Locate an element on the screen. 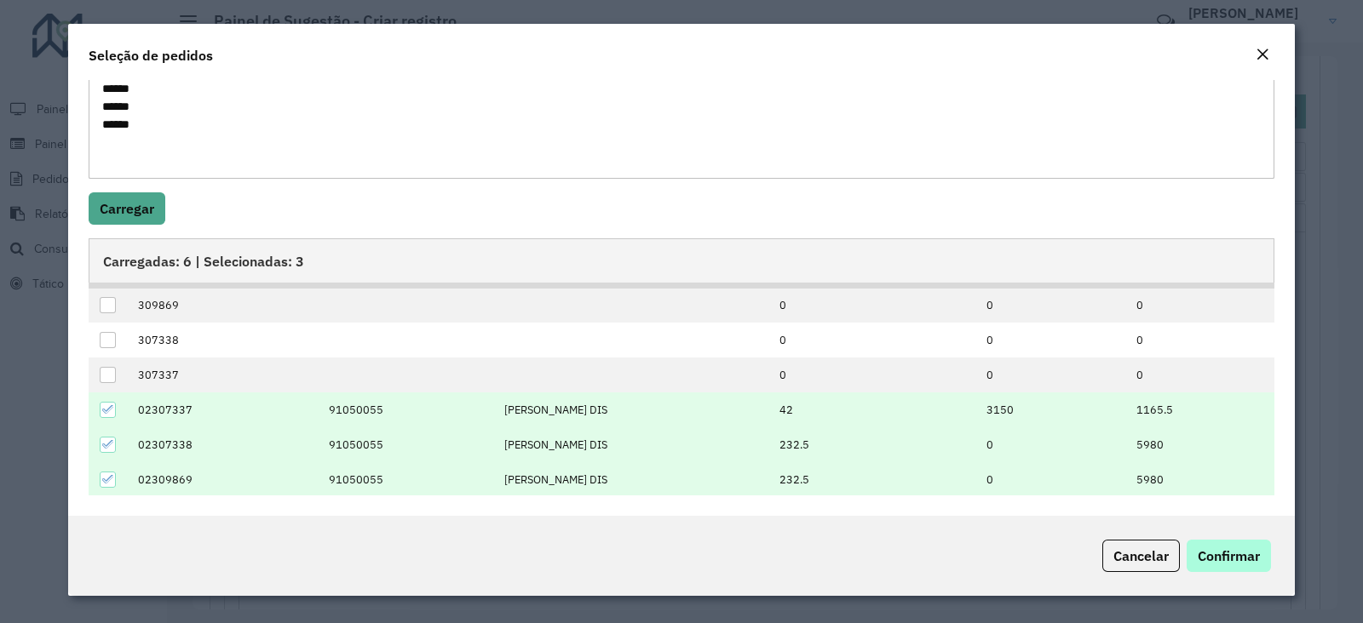 The height and width of the screenshot is (623, 1363). button: Cancelar is located at coordinates (1140, 556).